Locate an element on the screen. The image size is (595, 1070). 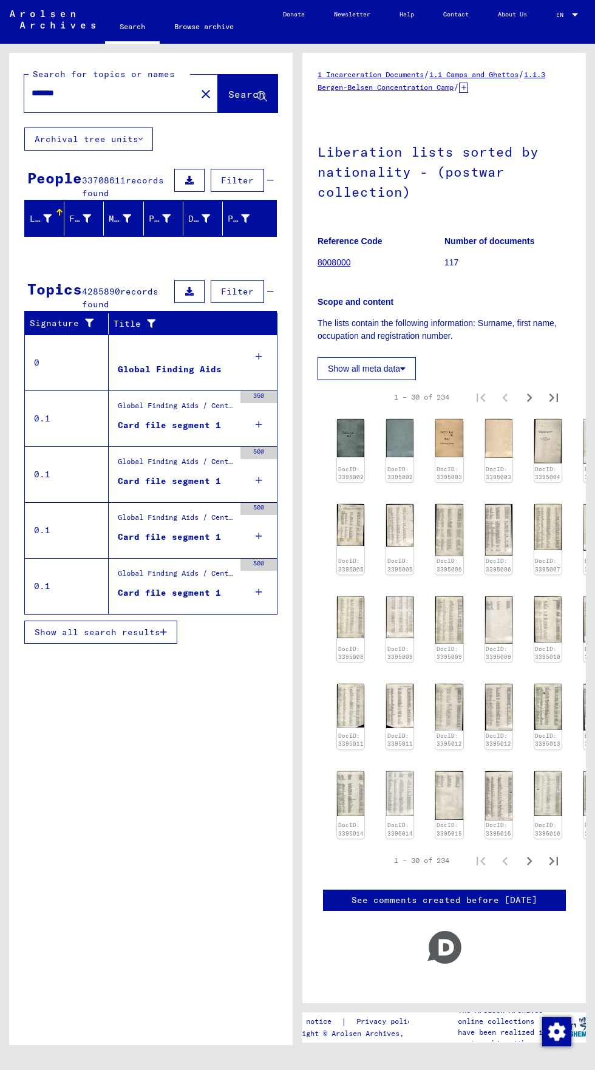
mat-header-cell: Maiden Name is located at coordinates (123, 219).